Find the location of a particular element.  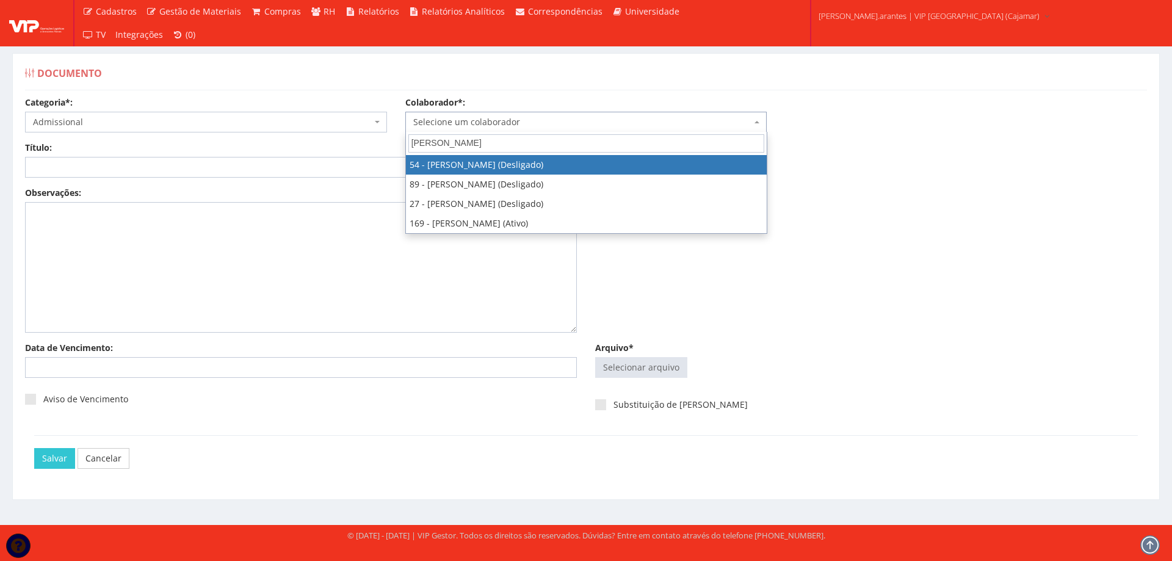

span: TV is located at coordinates (101, 34).